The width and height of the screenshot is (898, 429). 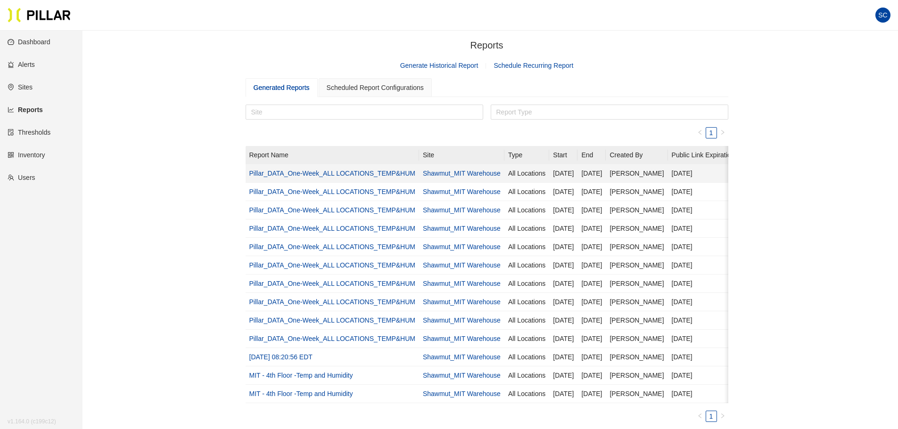 What do you see at coordinates (21, 178) in the screenshot?
I see `a: teamUsers` at bounding box center [21, 178].